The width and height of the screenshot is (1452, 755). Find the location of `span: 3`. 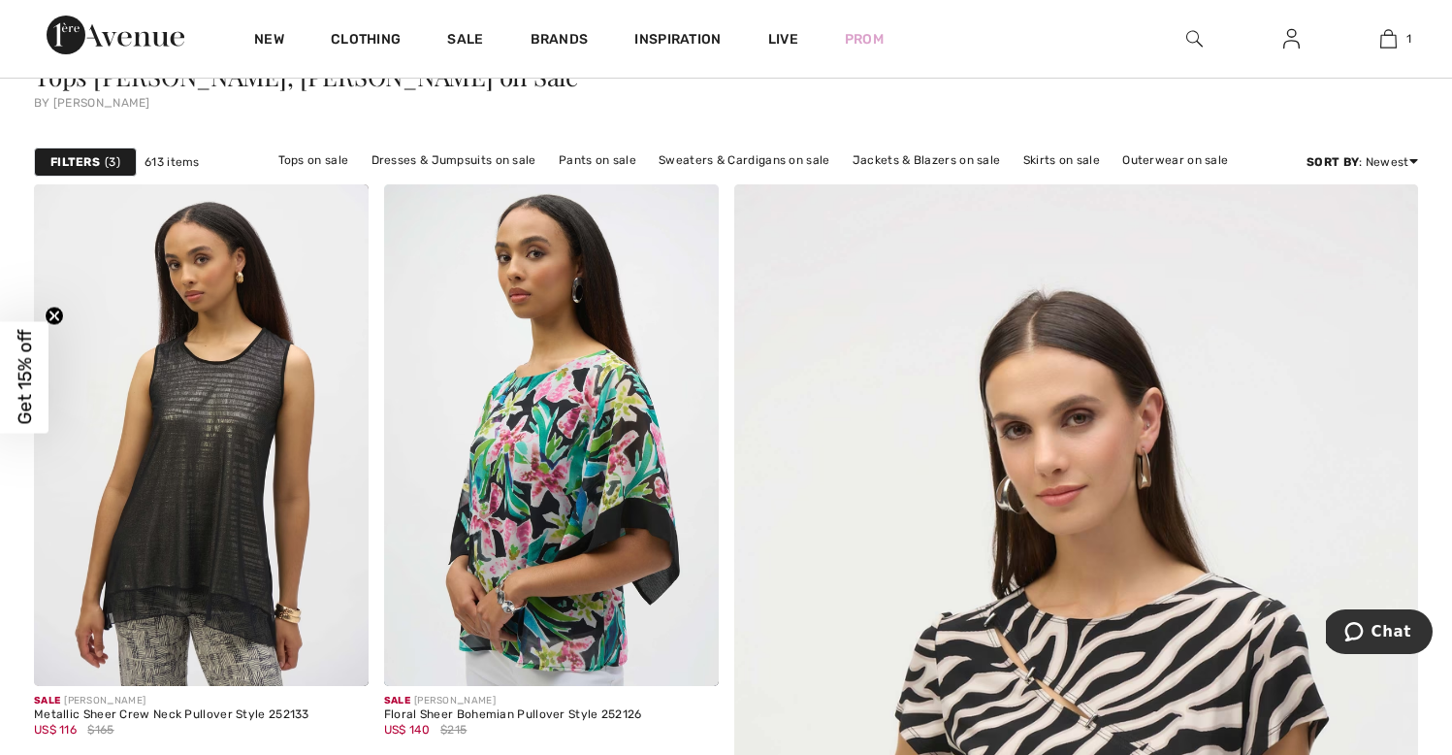

span: 3 is located at coordinates (113, 162).